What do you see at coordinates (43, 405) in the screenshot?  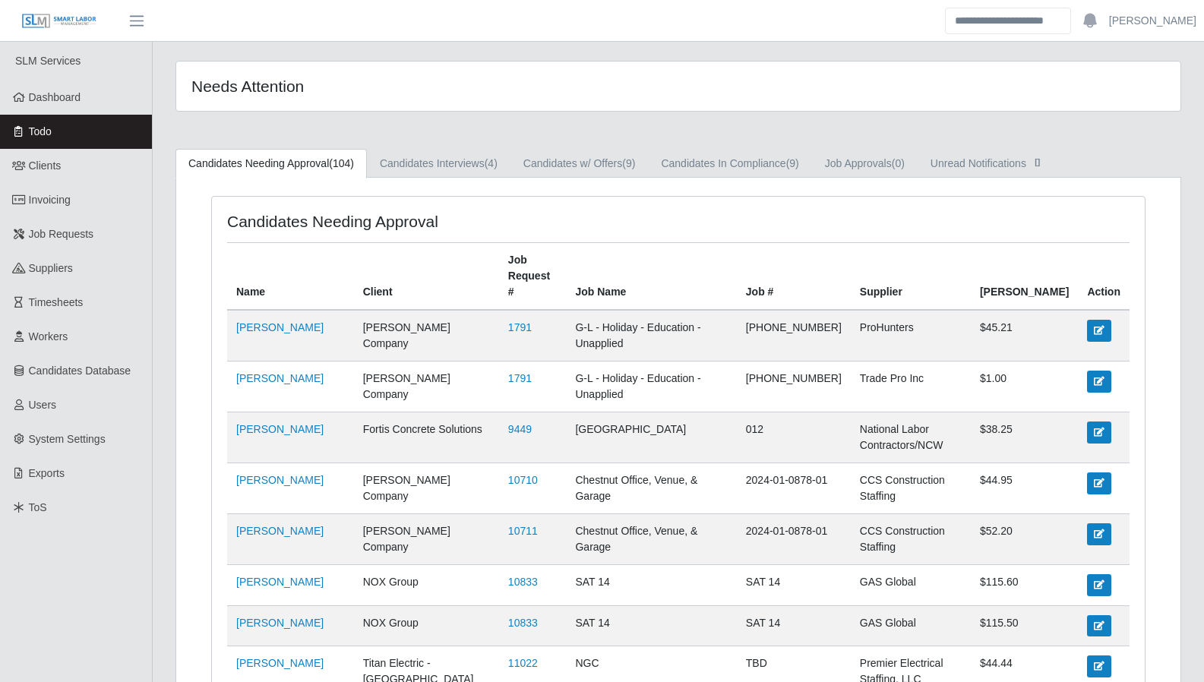 I see `span: Users` at bounding box center [43, 405].